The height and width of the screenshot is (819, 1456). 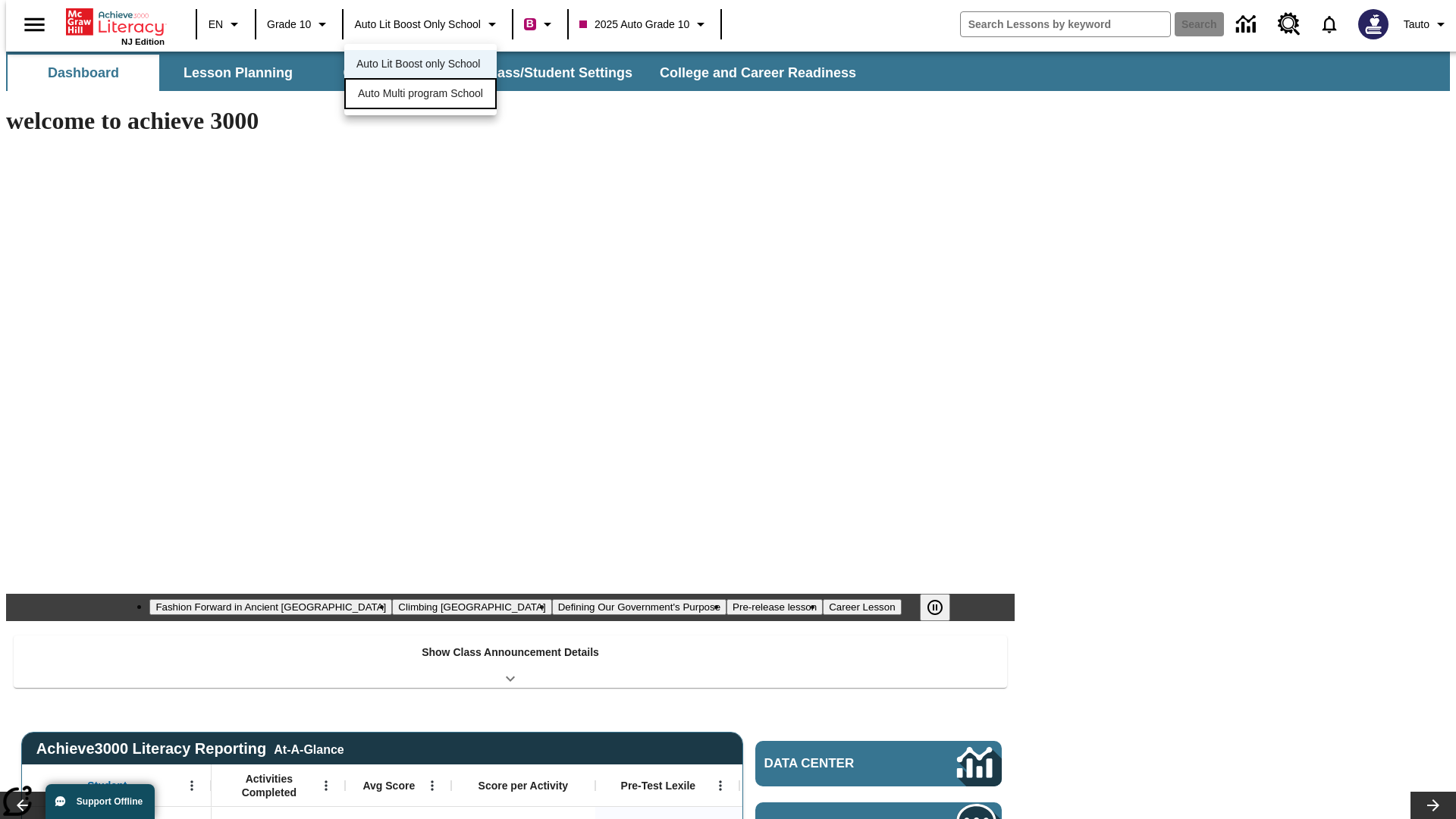 I want to click on div: Auto Lit Boost only School, so click(x=420, y=63).